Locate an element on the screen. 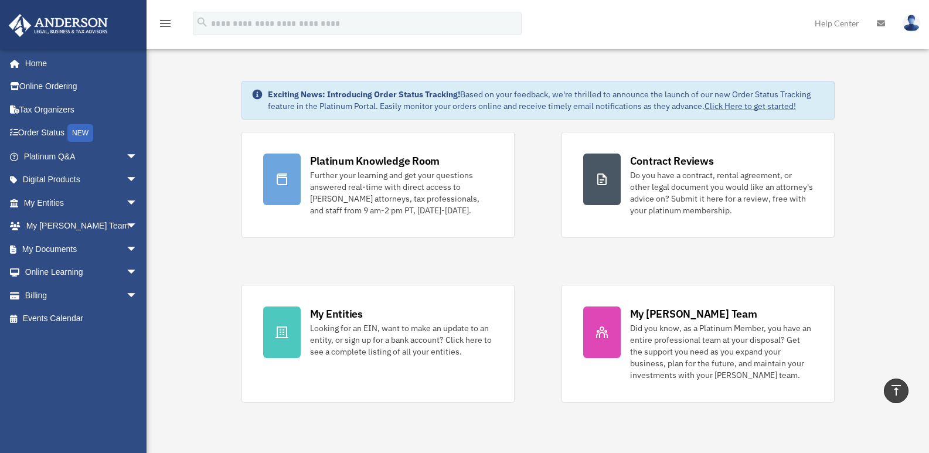  div: Contract Reviews is located at coordinates (672, 161).